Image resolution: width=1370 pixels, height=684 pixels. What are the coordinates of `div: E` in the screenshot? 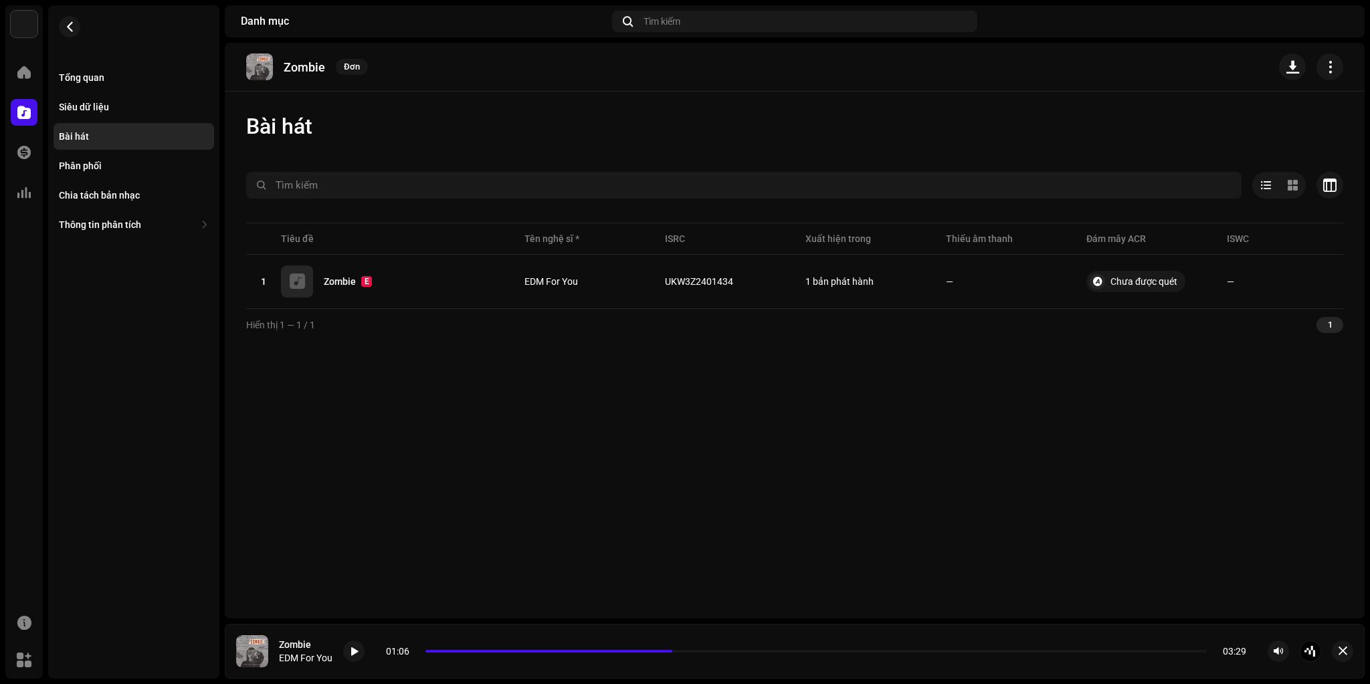 It's located at (367, 282).